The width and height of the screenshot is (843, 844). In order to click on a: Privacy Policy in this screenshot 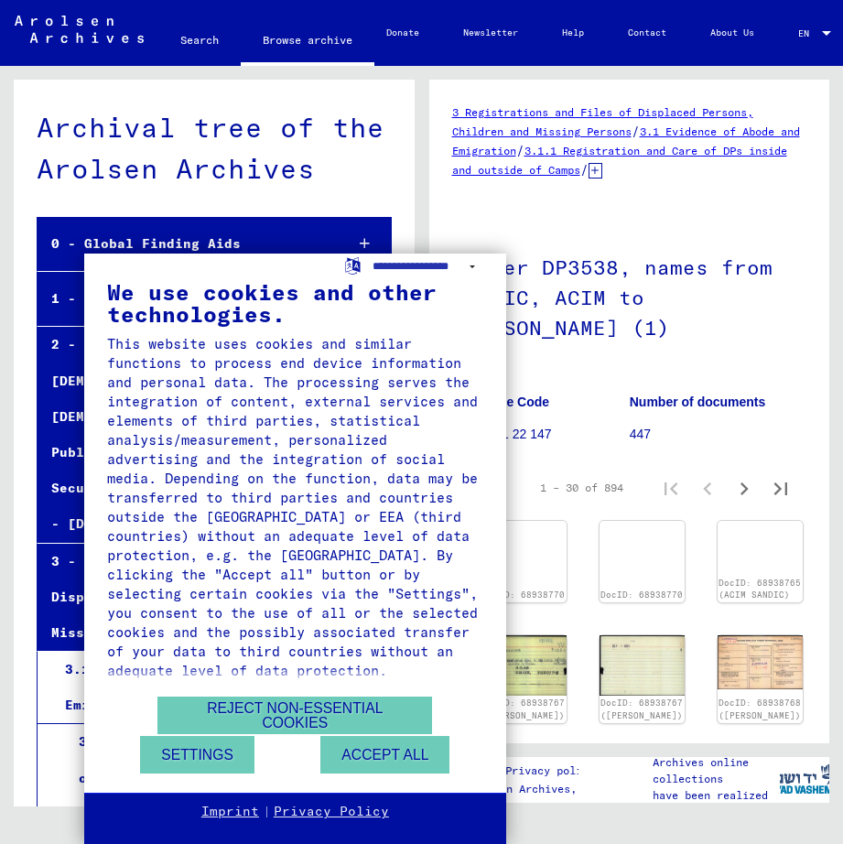, I will do `click(331, 812)`.